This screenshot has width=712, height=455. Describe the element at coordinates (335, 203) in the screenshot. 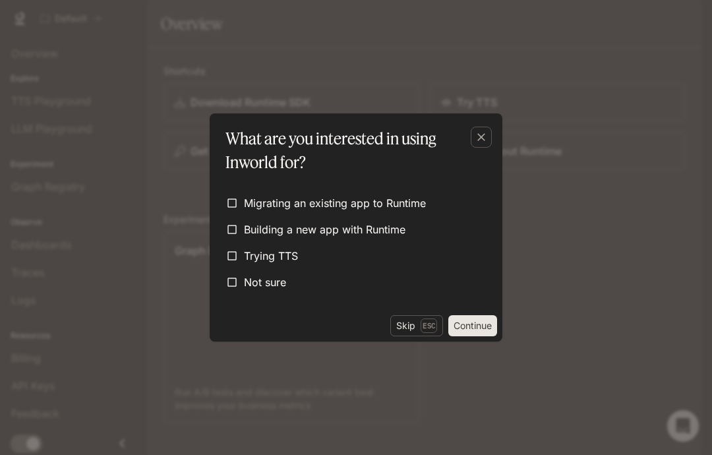

I see `span: Migrating an existing app to Runtime` at that location.